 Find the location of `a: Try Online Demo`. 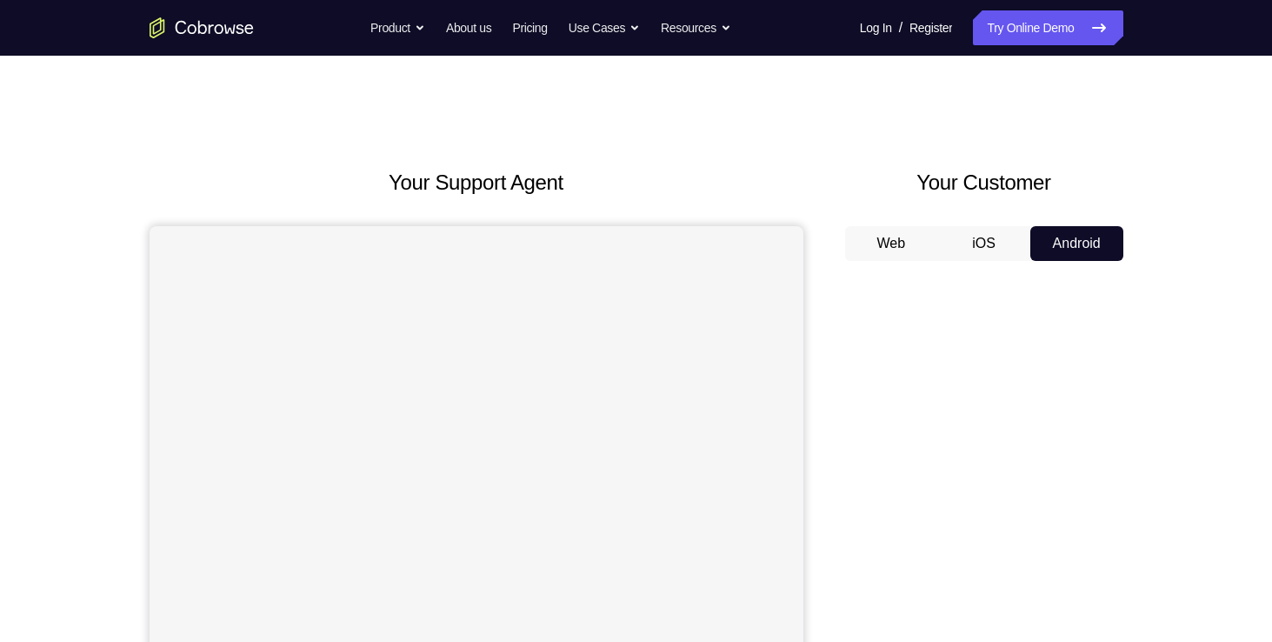

a: Try Online Demo is located at coordinates (1048, 28).